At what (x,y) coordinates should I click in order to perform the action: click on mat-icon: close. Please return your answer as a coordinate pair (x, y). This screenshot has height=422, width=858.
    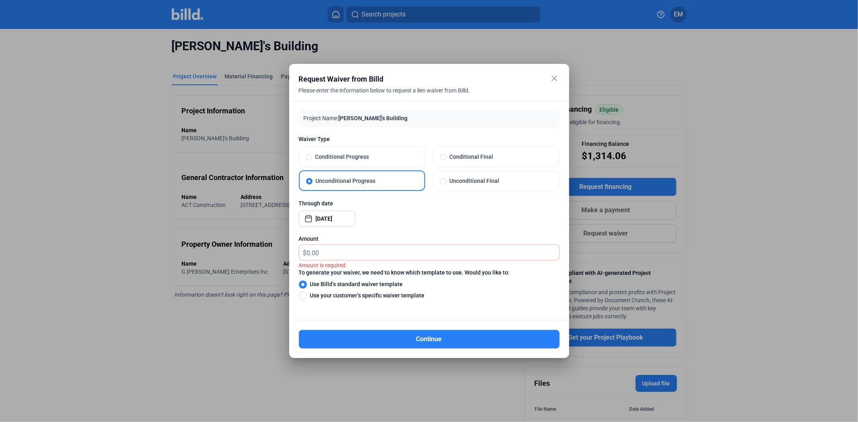
    Looking at the image, I should click on (554, 78).